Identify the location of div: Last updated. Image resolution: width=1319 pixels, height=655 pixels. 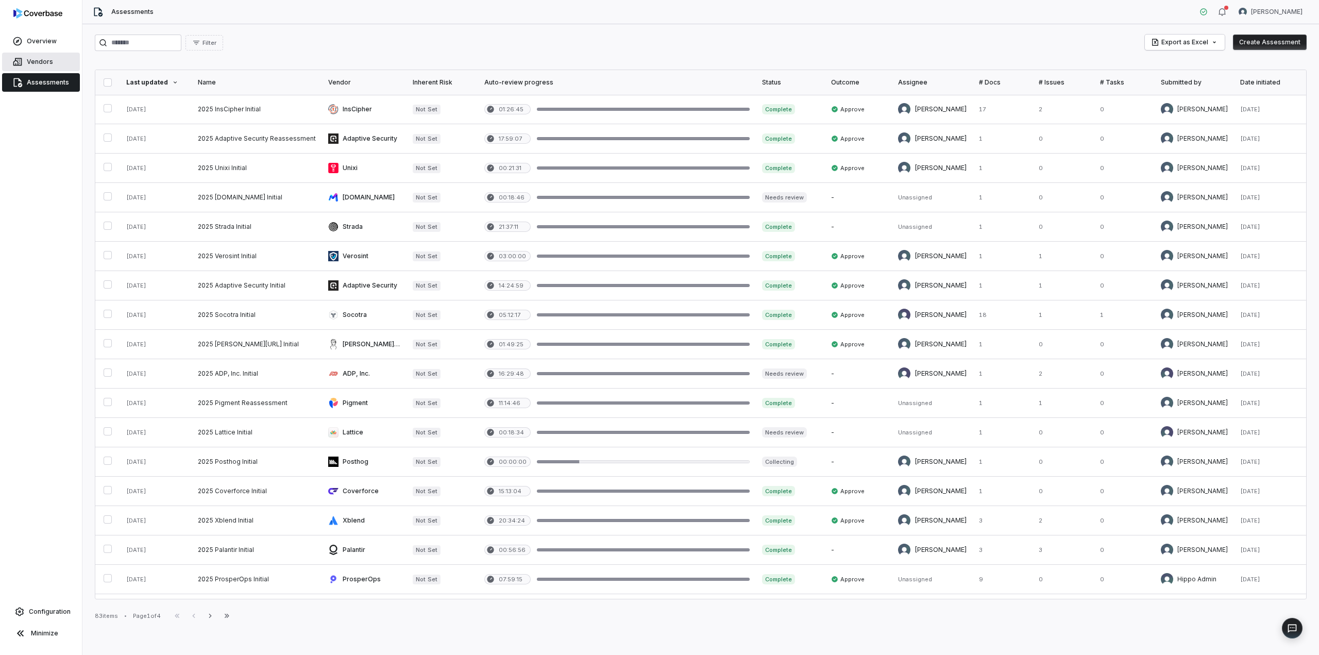
(156, 82).